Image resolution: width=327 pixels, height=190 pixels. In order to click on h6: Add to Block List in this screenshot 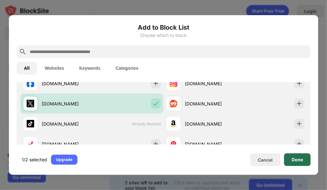, I will do `click(164, 27)`.